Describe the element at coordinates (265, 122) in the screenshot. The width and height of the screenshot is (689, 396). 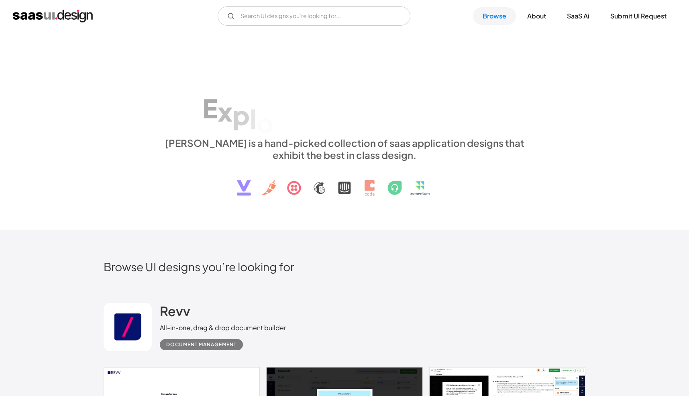
I see `div: o` at that location.